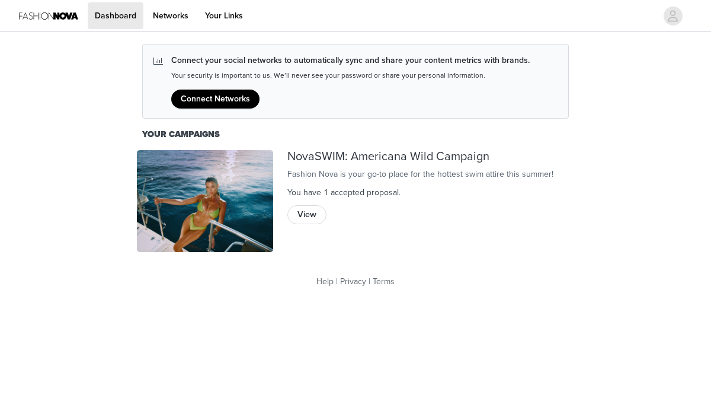  I want to click on img: Fashion Nova, so click(205, 201).